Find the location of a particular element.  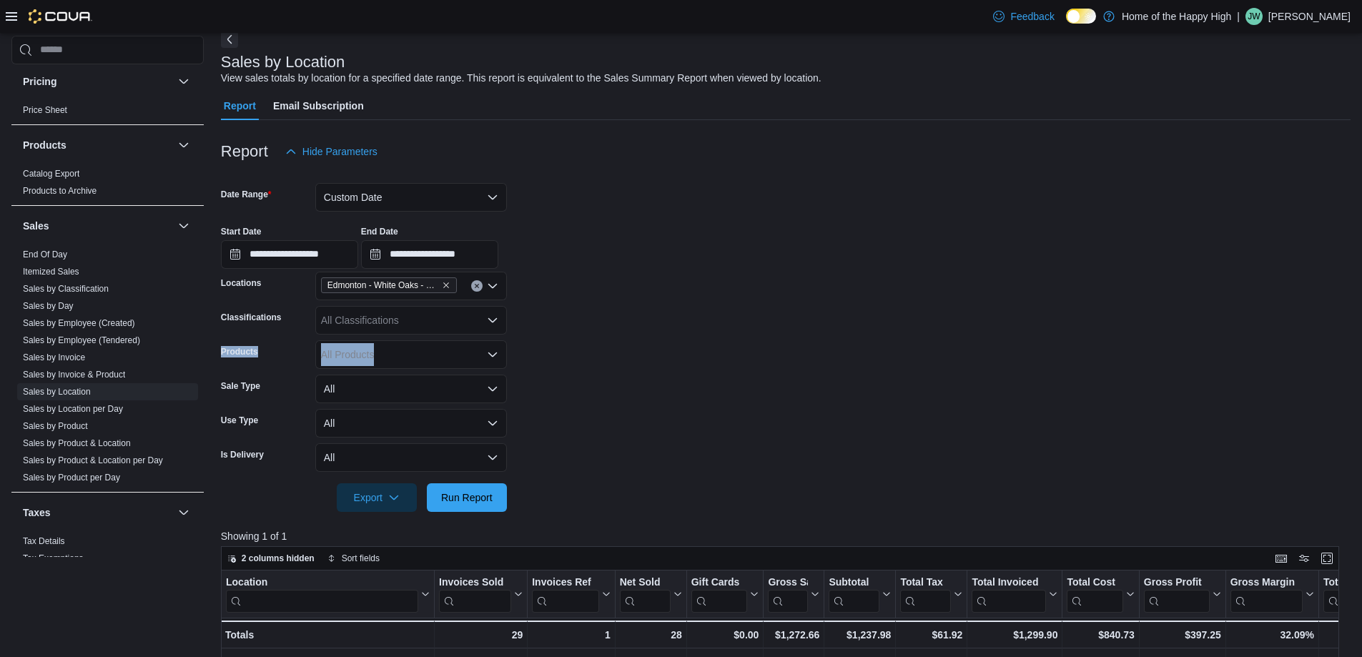

div: Jade White is located at coordinates (1254, 16).